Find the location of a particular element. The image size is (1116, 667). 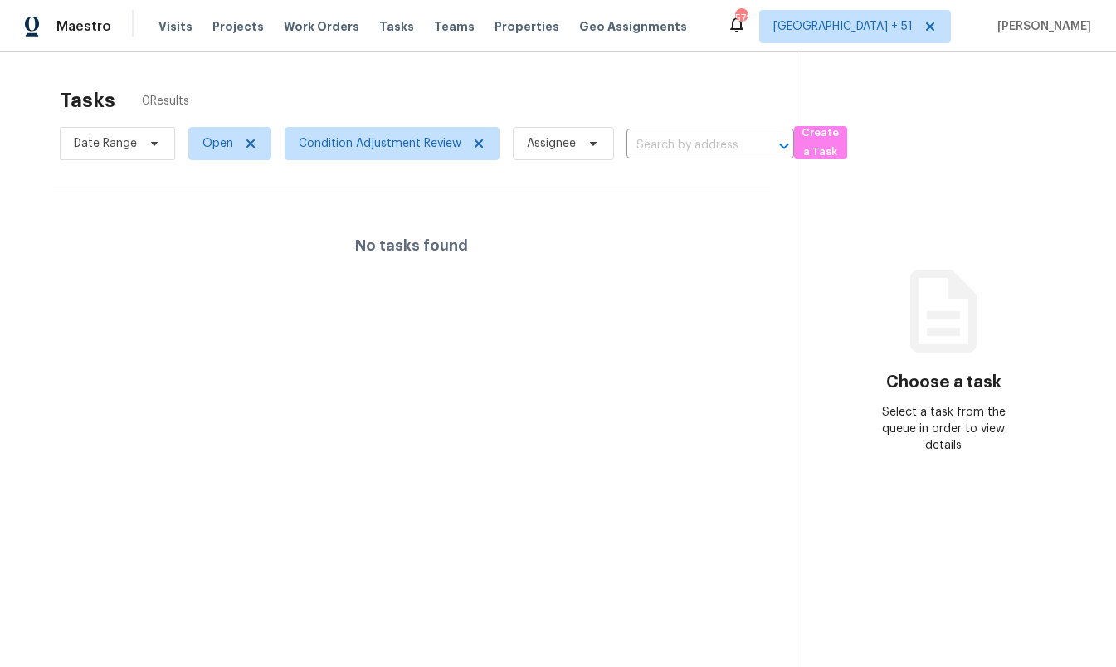

span: Geo Assignments is located at coordinates (633, 27).